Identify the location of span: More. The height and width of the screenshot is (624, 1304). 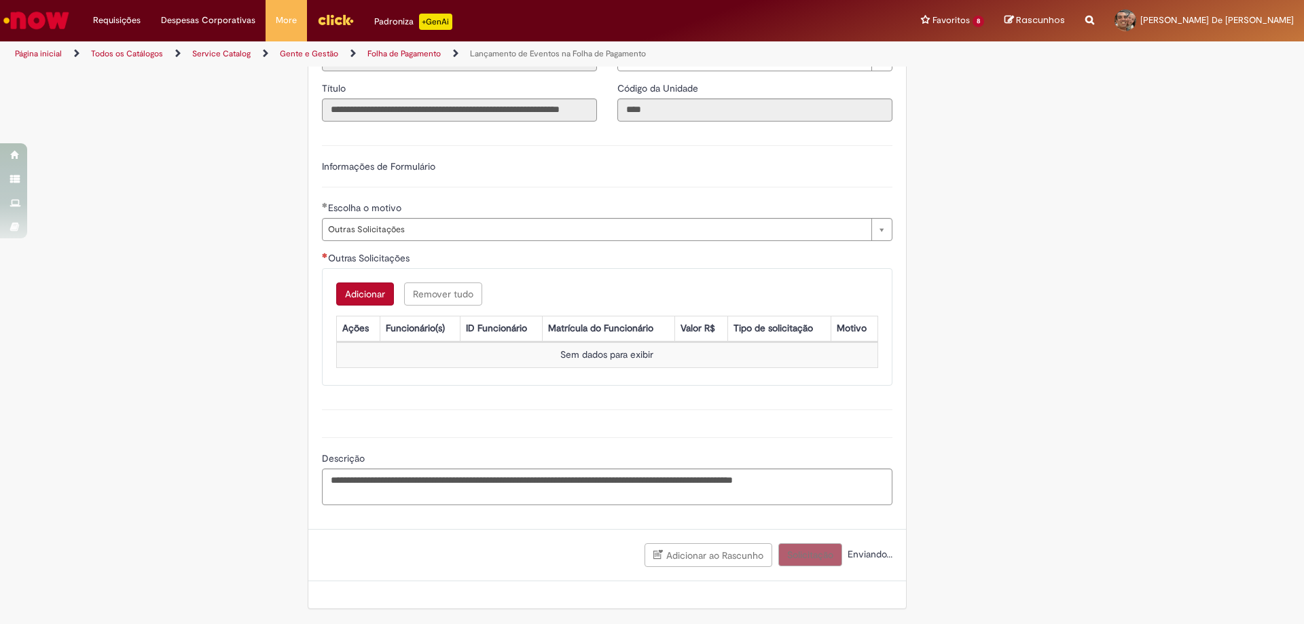
(286, 20).